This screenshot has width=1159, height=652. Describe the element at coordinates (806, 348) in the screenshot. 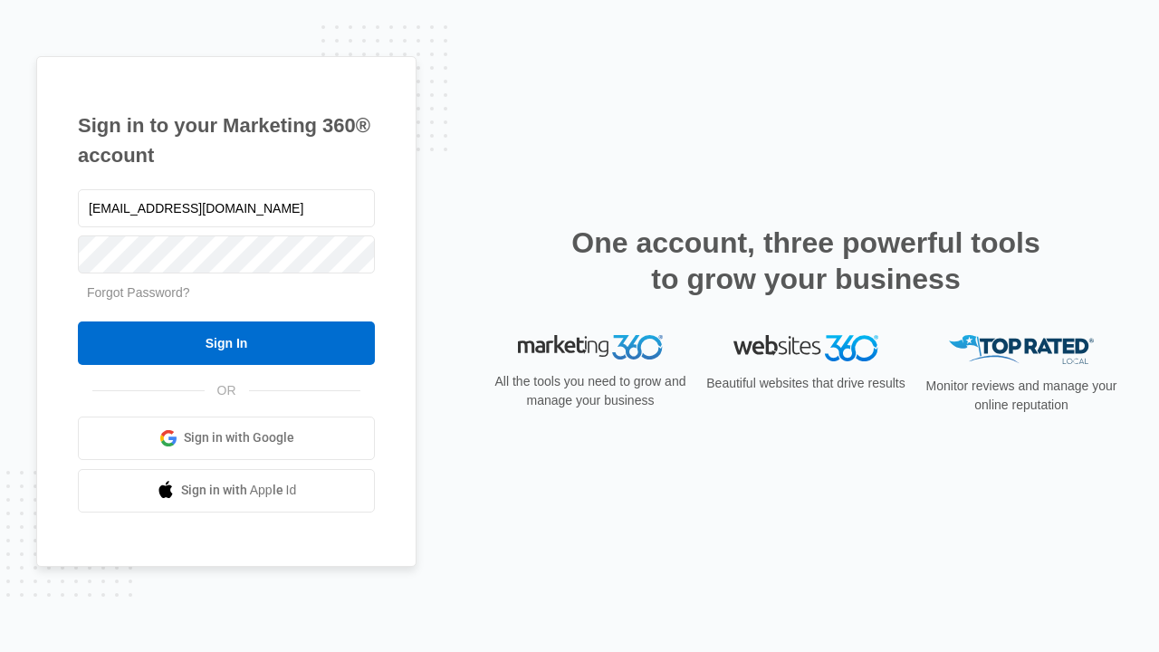

I see `img: Websites 360` at that location.